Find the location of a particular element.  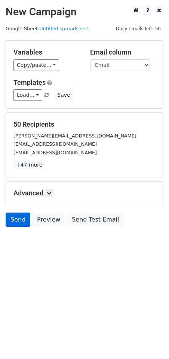

span: Daily emails left: 50 is located at coordinates (138, 29).